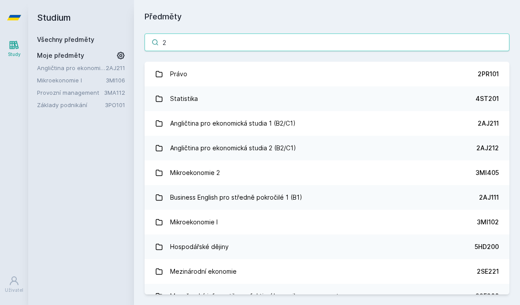 The height and width of the screenshot is (305, 520). What do you see at coordinates (14, 54) in the screenshot?
I see `div: Study` at bounding box center [14, 54].